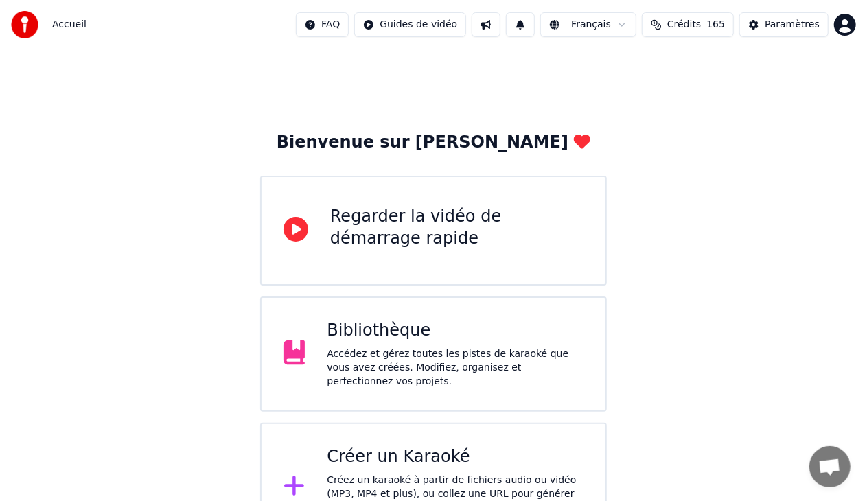 The width and height of the screenshot is (867, 501). Describe the element at coordinates (322, 25) in the screenshot. I see `button: FAQ` at that location.